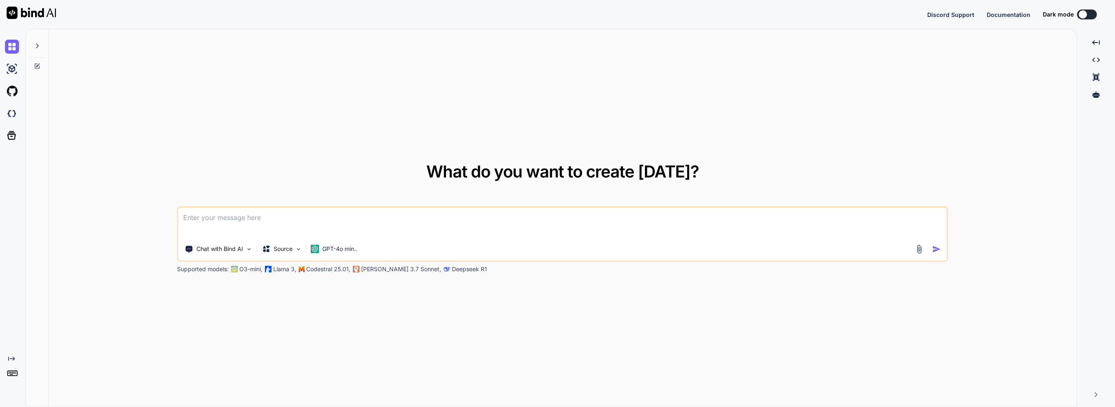  I want to click on p: GPT-4o min.., so click(340, 249).